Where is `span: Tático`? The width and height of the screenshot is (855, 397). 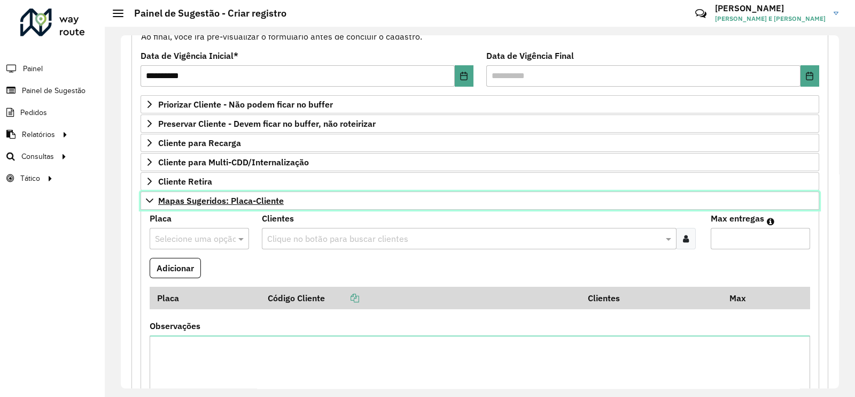
span: Tático is located at coordinates (30, 178).